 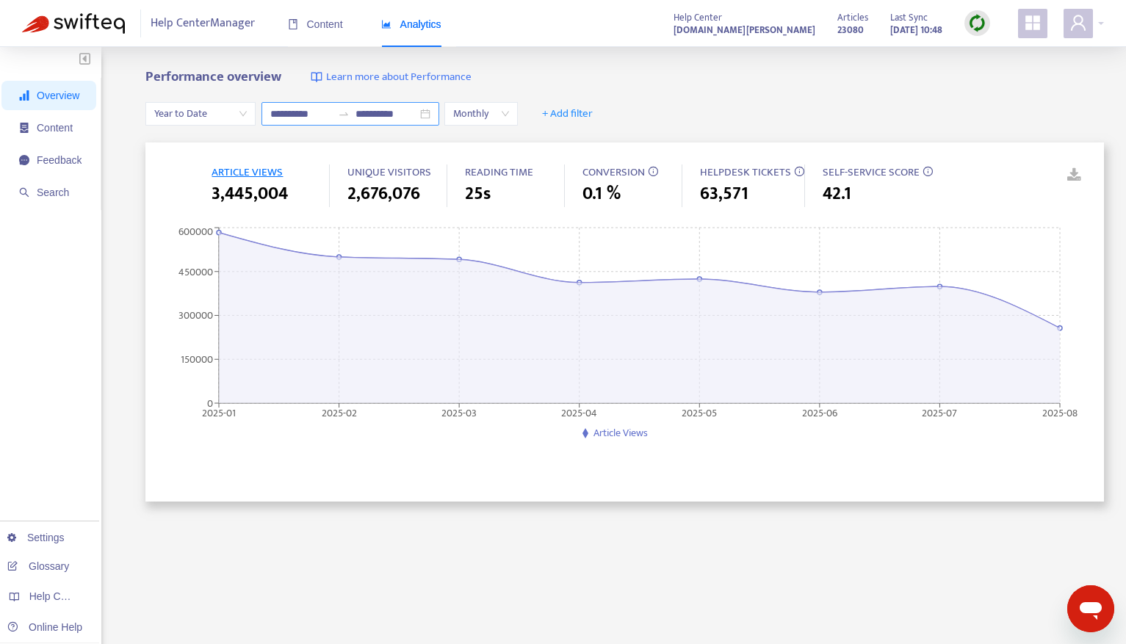 What do you see at coordinates (853, 18) in the screenshot?
I see `span: Articles` at bounding box center [853, 18].